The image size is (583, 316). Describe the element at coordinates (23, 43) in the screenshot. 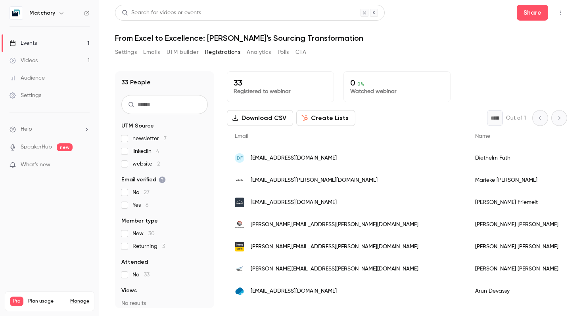

I see `div: Events` at that location.